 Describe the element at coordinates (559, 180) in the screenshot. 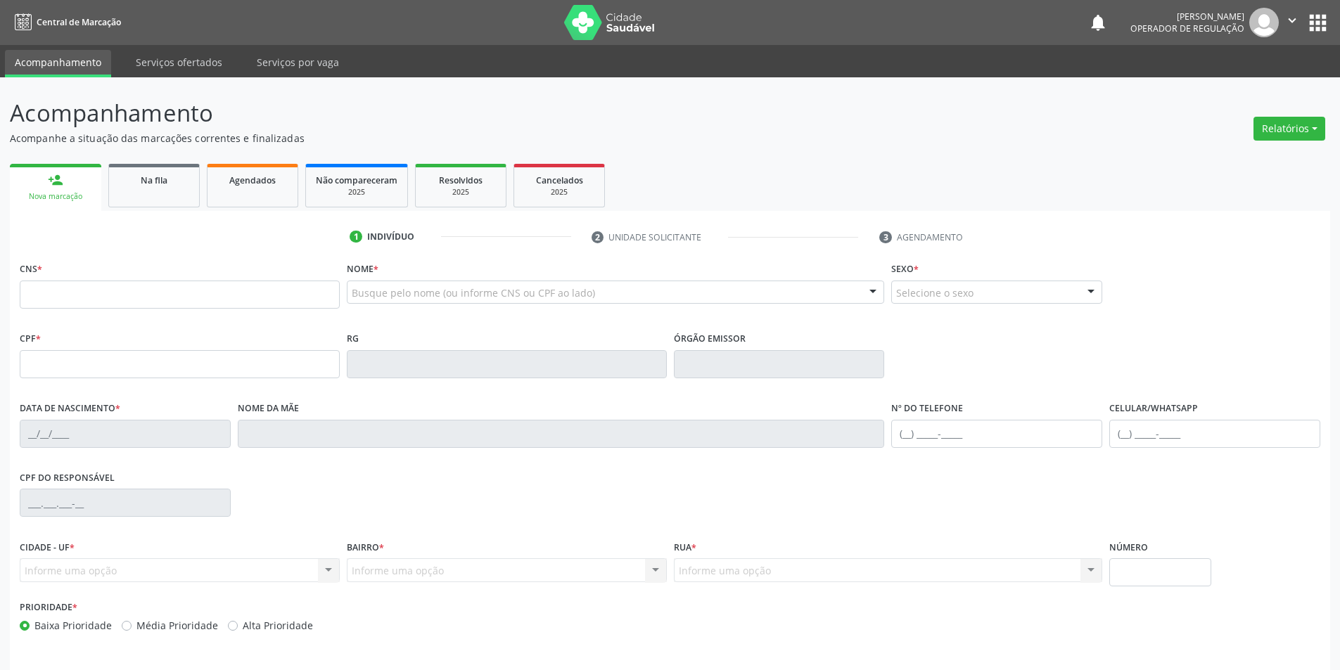

I see `span: Cancelados` at that location.